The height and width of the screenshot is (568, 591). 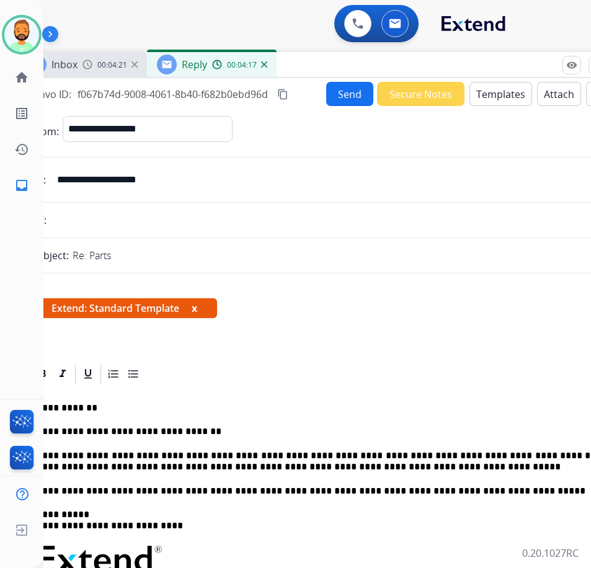 I want to click on p: From:, so click(x=45, y=131).